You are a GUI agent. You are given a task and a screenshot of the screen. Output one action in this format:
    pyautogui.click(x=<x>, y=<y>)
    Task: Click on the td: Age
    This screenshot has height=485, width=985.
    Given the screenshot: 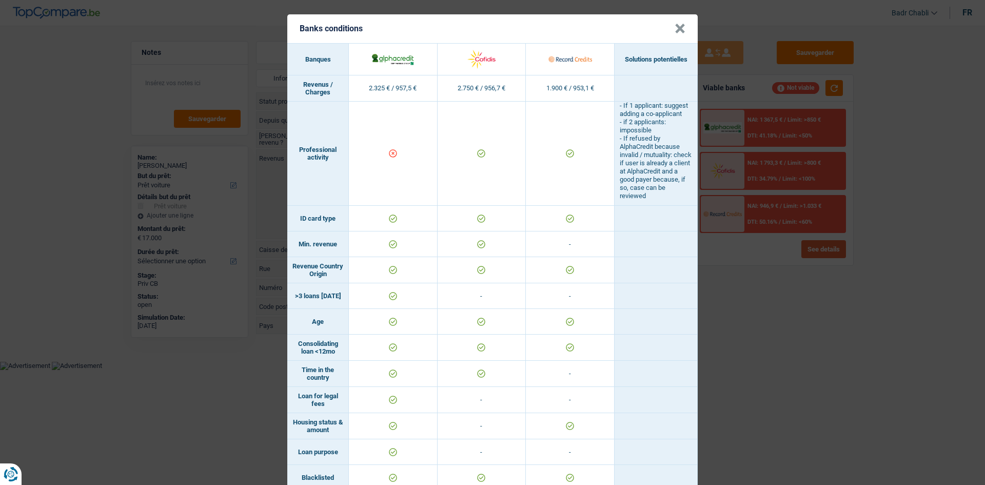 What is the action you would take?
    pyautogui.click(x=318, y=322)
    